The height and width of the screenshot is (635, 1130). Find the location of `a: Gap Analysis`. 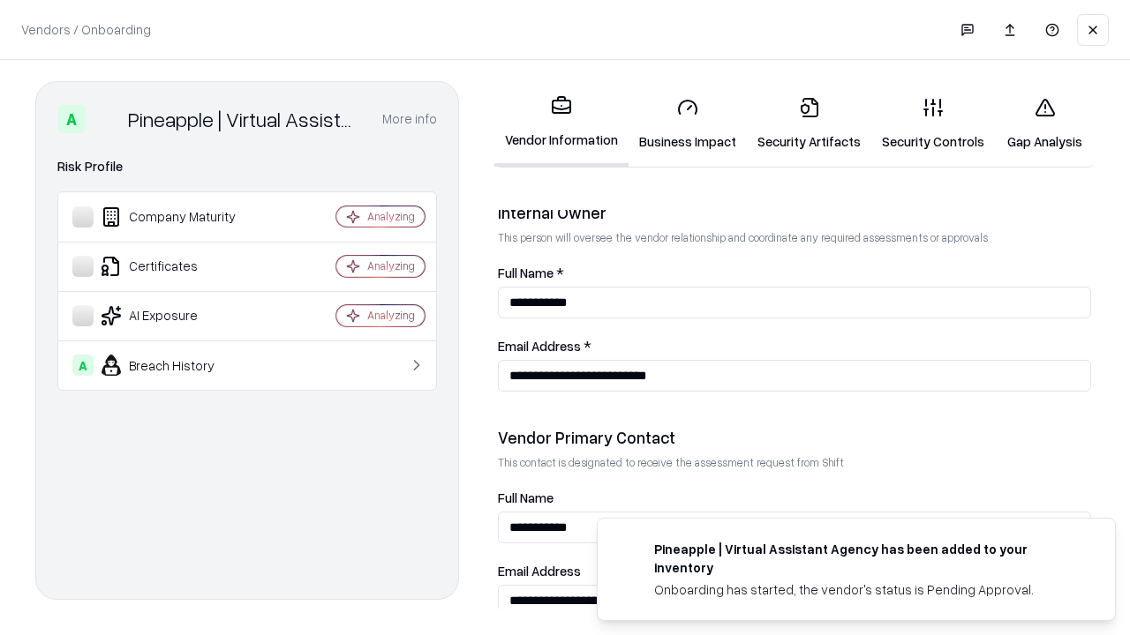

a: Gap Analysis is located at coordinates (1044, 124).